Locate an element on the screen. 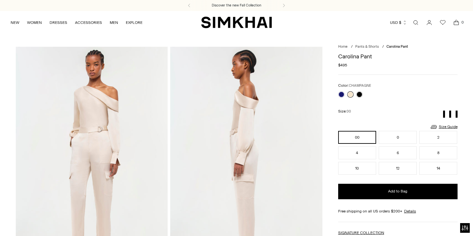  h3: Discover the new Fall Collection is located at coordinates (237, 5).